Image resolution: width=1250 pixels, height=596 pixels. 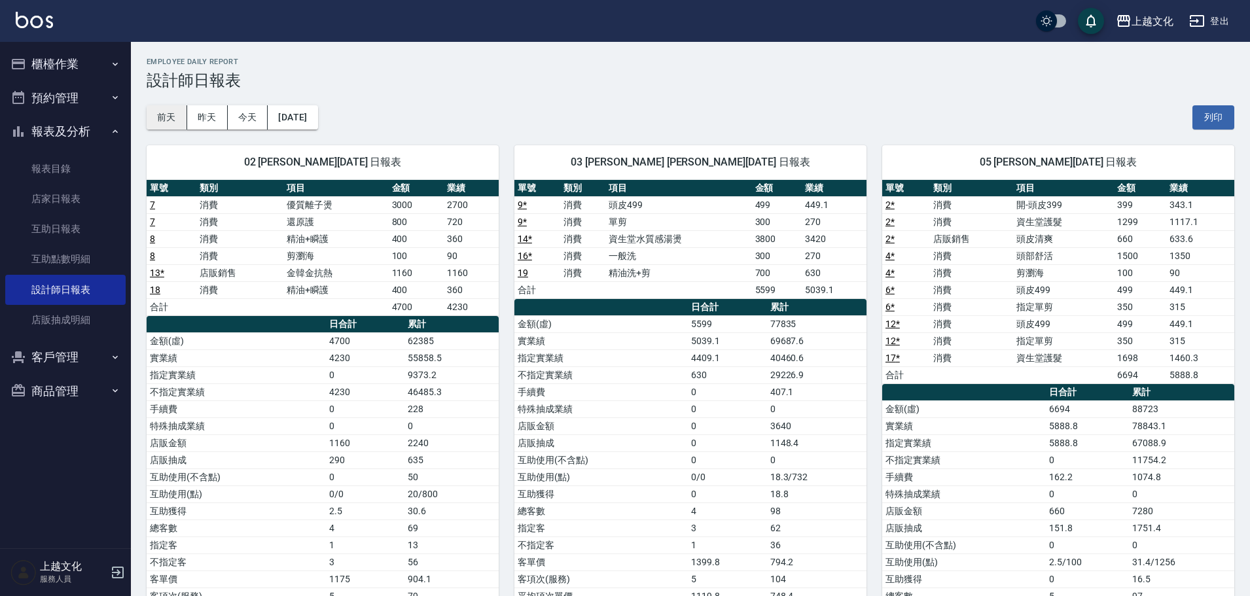 What do you see at coordinates (336, 256) in the screenshot?
I see `td: 剪瀏海` at bounding box center [336, 256].